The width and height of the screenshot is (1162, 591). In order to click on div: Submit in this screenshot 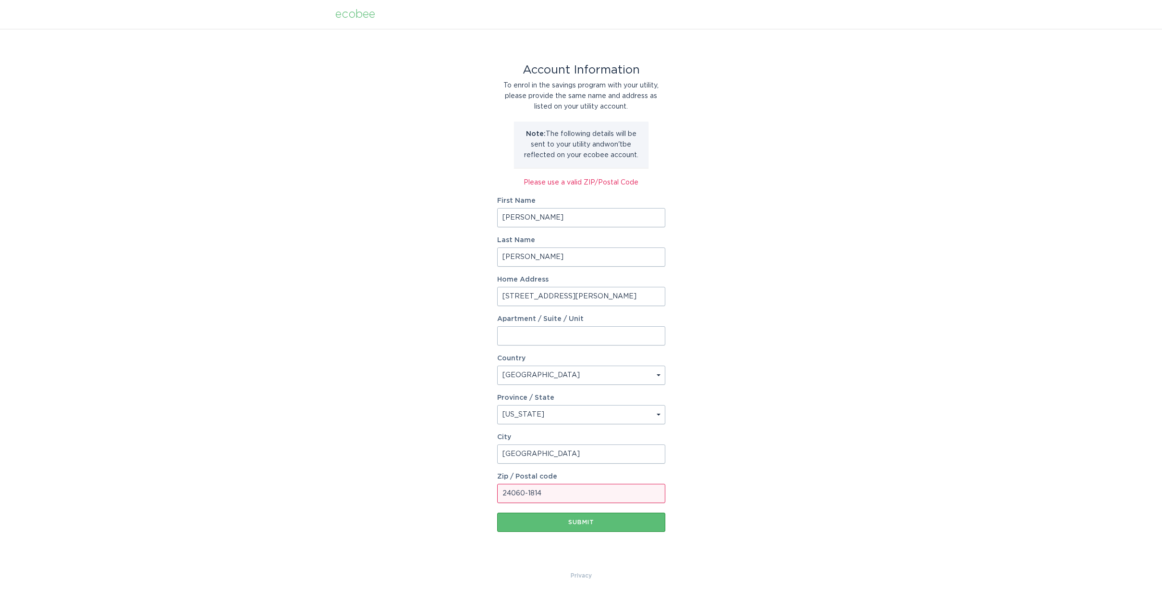, I will do `click(581, 522)`.